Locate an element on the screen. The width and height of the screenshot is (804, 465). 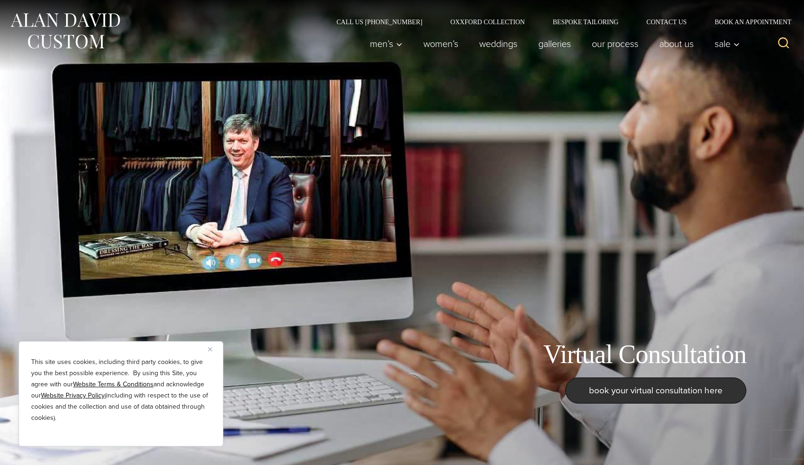
span: book your virtual consultation here is located at coordinates (655, 390).